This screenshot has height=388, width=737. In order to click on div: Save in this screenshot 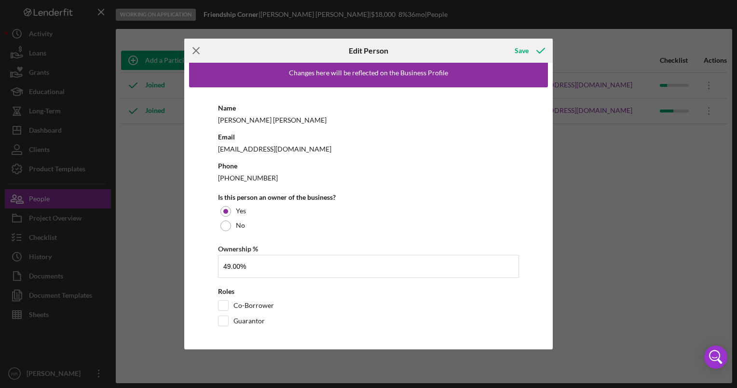, I will do `click(522, 51)`.